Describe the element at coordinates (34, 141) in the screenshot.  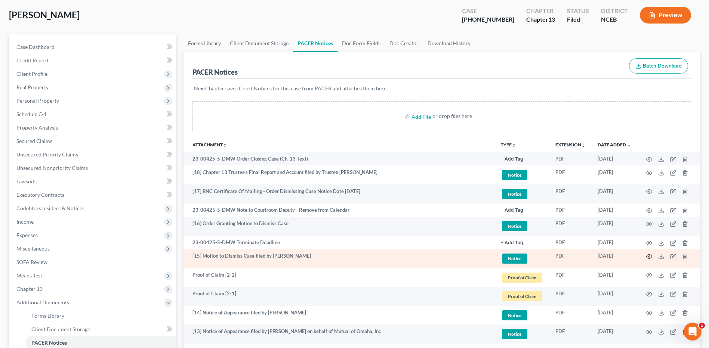
I see `span: Secured Claims` at that location.